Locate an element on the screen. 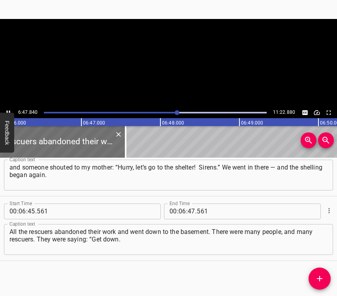  div: Delete Cue is located at coordinates (118, 134).